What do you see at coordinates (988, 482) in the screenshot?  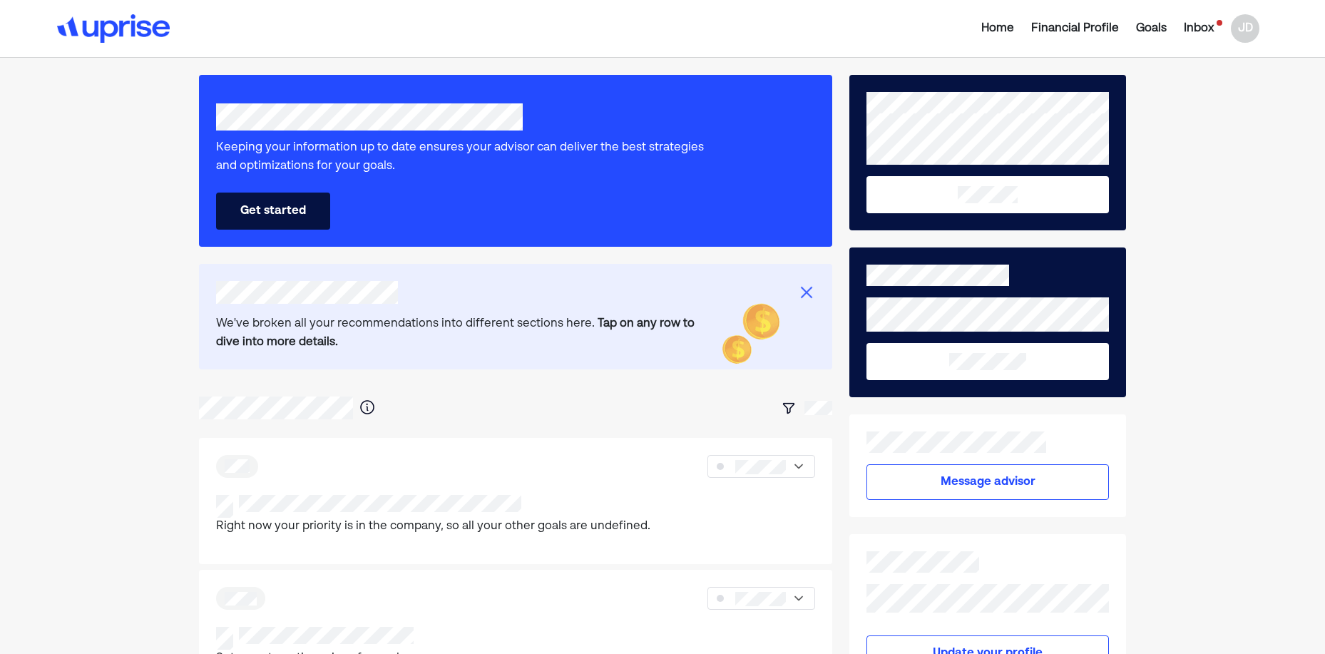 I see `button: Message advisor` at bounding box center [988, 482].